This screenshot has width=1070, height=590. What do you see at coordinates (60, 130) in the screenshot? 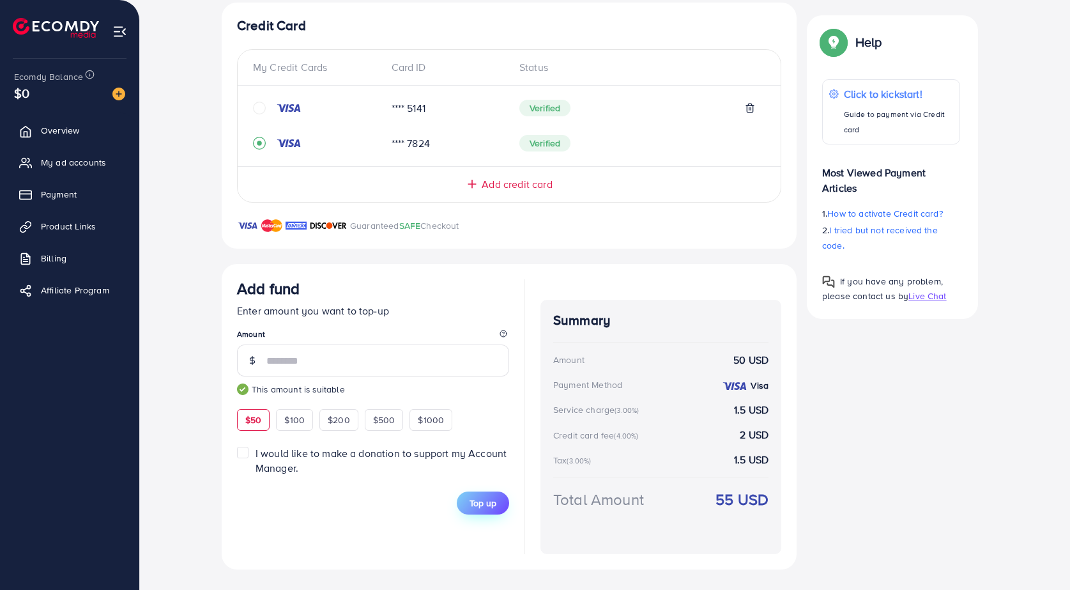
I see `span: Overview` at bounding box center [60, 130].